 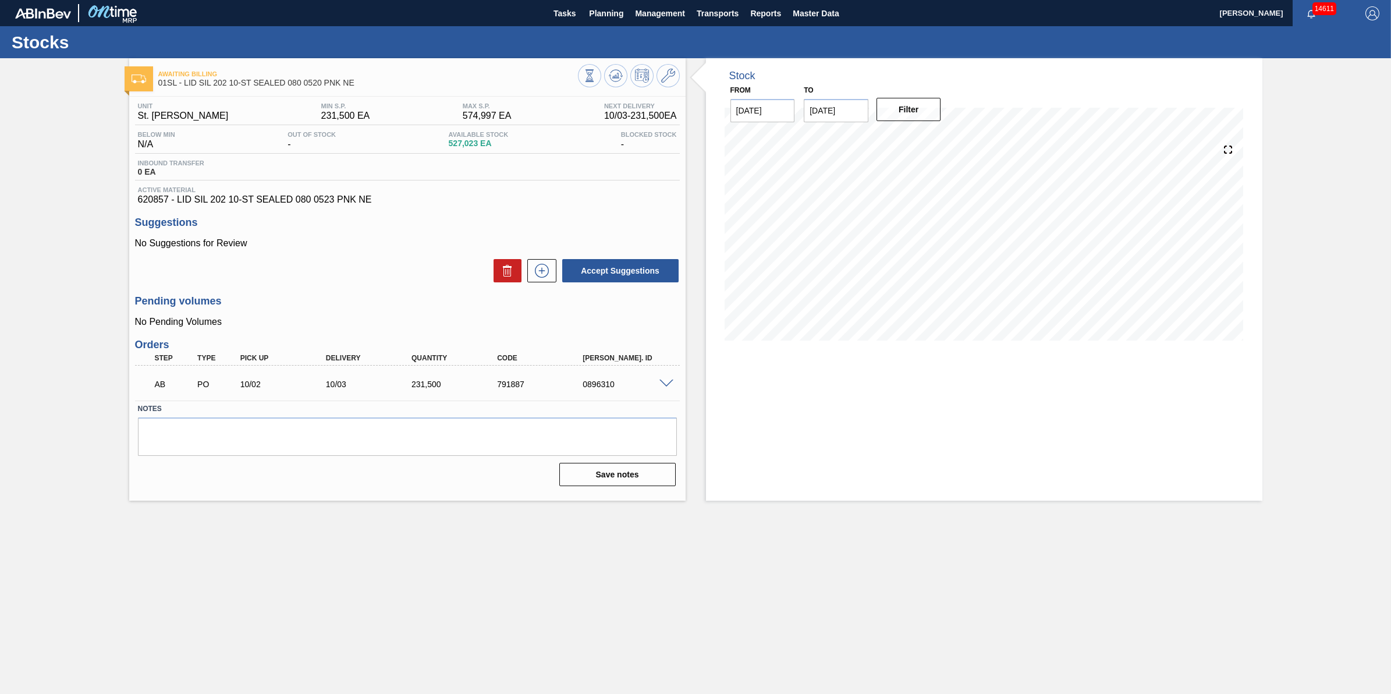 I want to click on span: Active Material, so click(x=407, y=190).